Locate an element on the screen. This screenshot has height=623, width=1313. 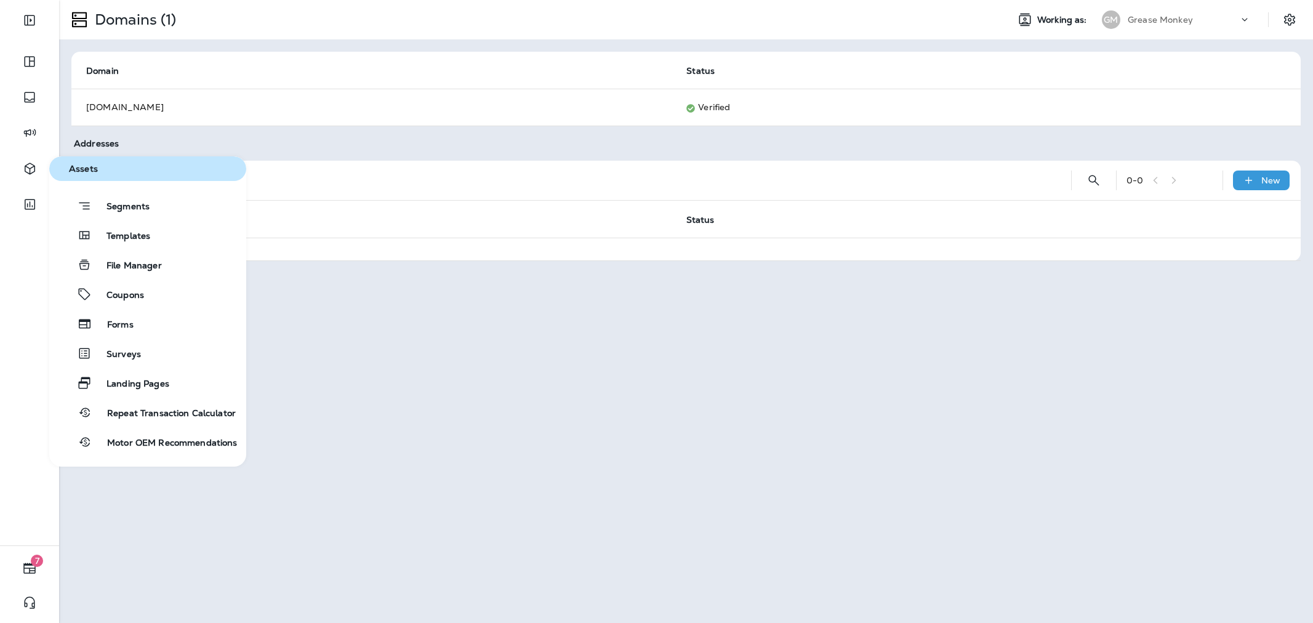
button: Expand Sidebar is located at coordinates (30, 20).